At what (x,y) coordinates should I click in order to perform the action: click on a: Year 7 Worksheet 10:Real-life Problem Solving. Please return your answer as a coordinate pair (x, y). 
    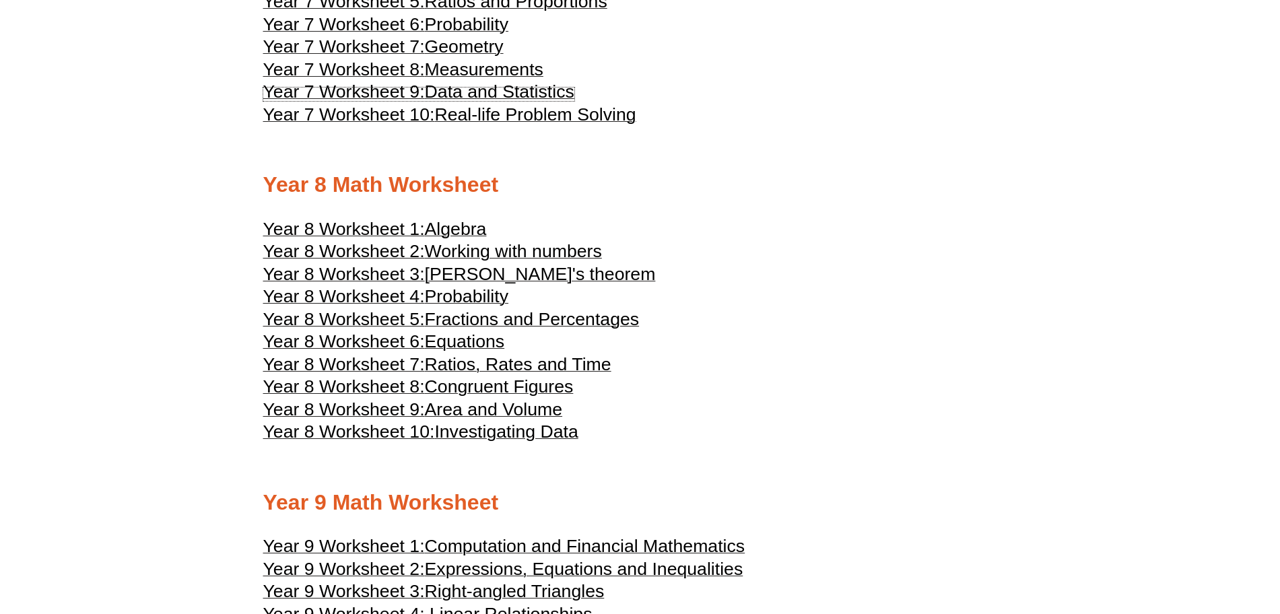
    Looking at the image, I should click on (450, 117).